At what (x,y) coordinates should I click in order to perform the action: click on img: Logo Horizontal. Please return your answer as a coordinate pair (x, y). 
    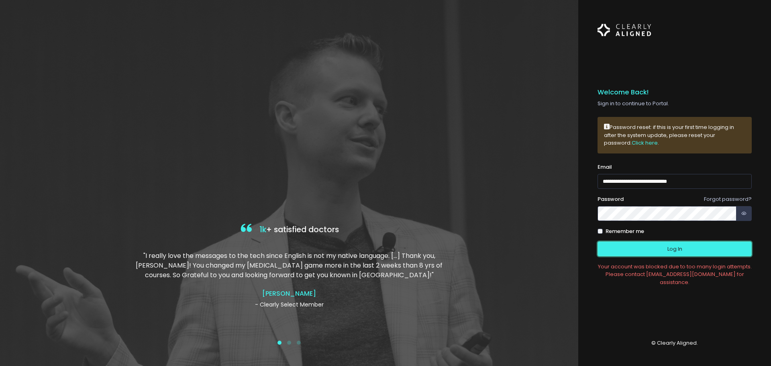
    Looking at the image, I should click on (624, 30).